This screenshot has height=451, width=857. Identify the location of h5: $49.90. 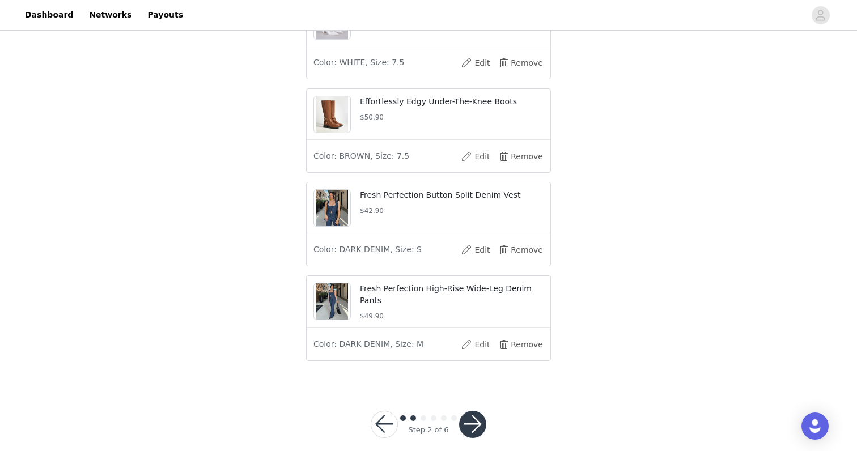
(452, 316).